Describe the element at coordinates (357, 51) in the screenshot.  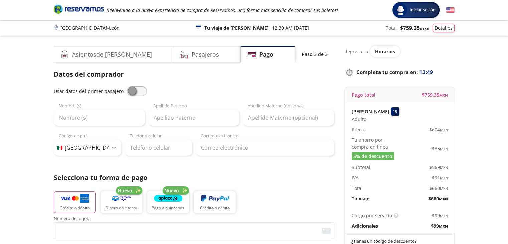
I see `p: Regresar a` at that location.